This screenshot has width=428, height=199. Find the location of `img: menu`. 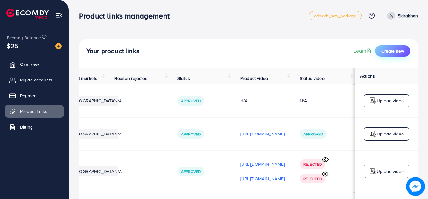

img: menu is located at coordinates (59, 15).